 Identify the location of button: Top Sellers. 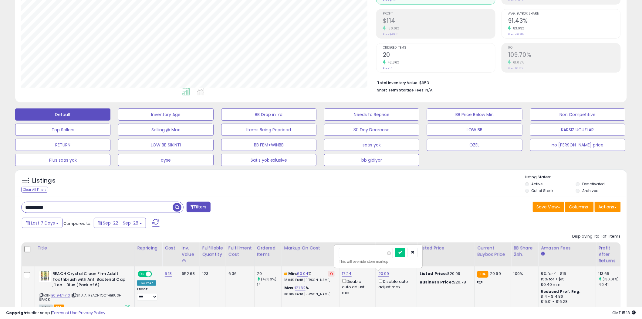
(63, 130).